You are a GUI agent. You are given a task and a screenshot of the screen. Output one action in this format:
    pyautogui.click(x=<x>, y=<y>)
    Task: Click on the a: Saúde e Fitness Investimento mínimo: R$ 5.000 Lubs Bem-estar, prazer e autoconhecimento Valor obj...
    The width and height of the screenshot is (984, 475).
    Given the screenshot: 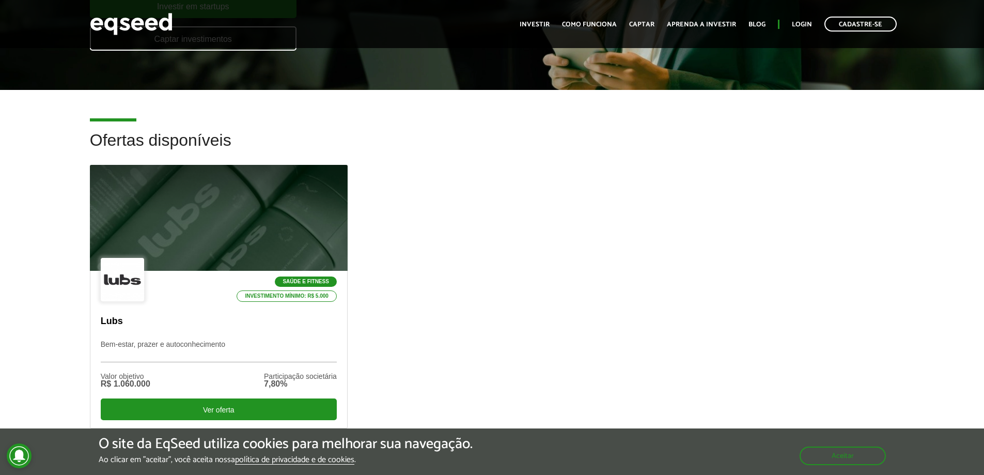 What is the action you would take?
    pyautogui.click(x=219, y=296)
    